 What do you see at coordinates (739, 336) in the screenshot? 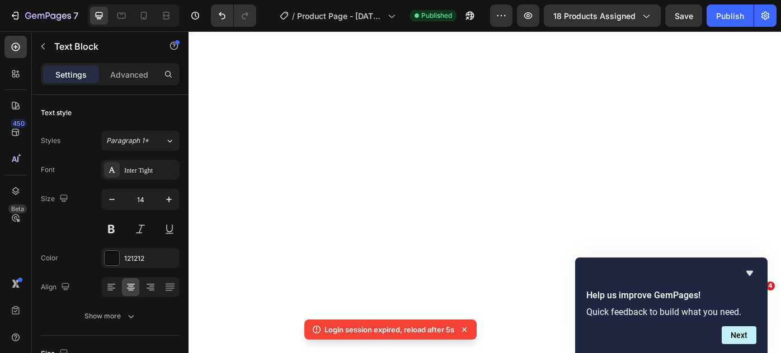
I see `button: Next question` at bounding box center [739, 336].